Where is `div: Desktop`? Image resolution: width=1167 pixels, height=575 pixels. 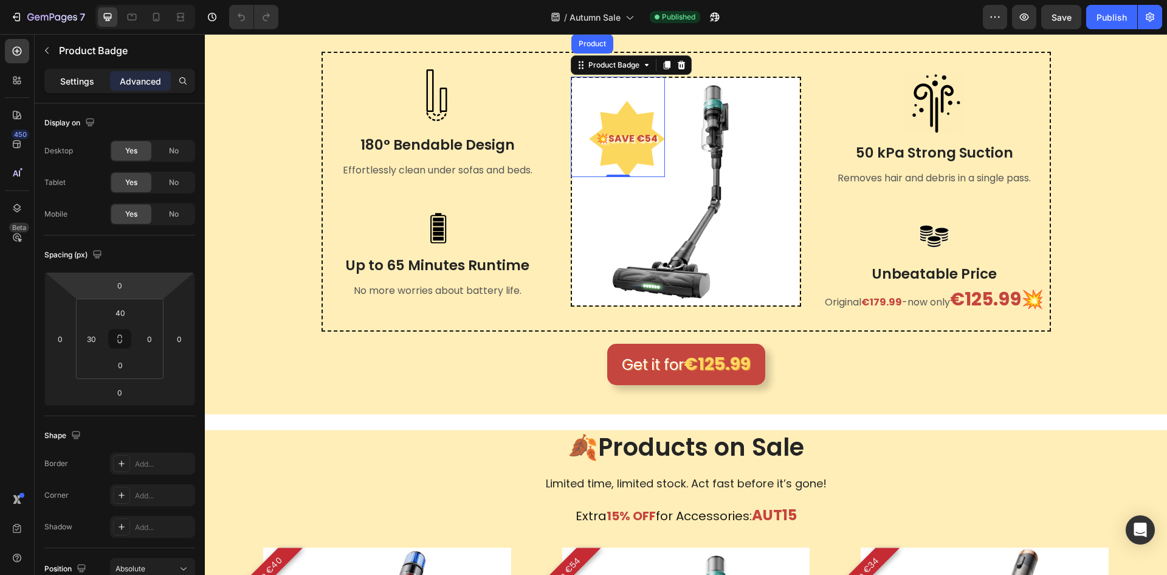 div: Desktop is located at coordinates (58, 151).